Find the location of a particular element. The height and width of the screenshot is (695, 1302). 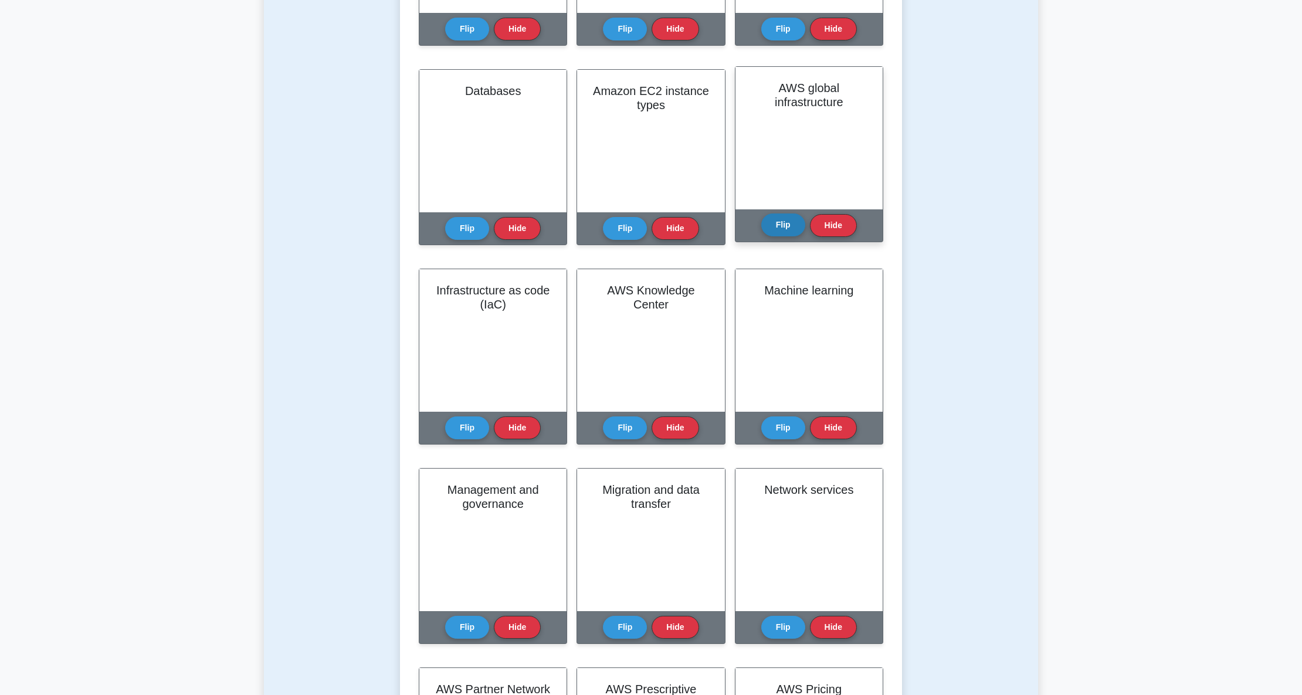

h2: Migration and data transfer is located at coordinates (650, 497).